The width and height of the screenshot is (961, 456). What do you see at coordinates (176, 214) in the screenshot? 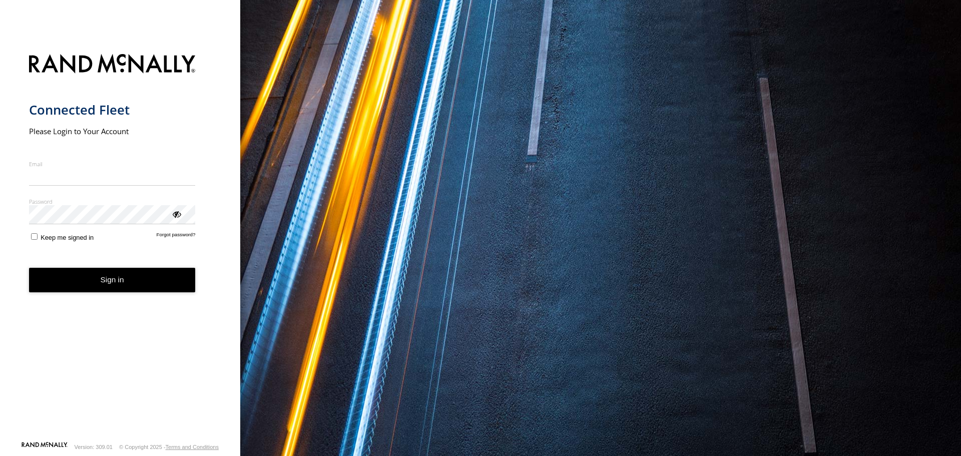
I see `div: ViewPassword` at bounding box center [176, 214].